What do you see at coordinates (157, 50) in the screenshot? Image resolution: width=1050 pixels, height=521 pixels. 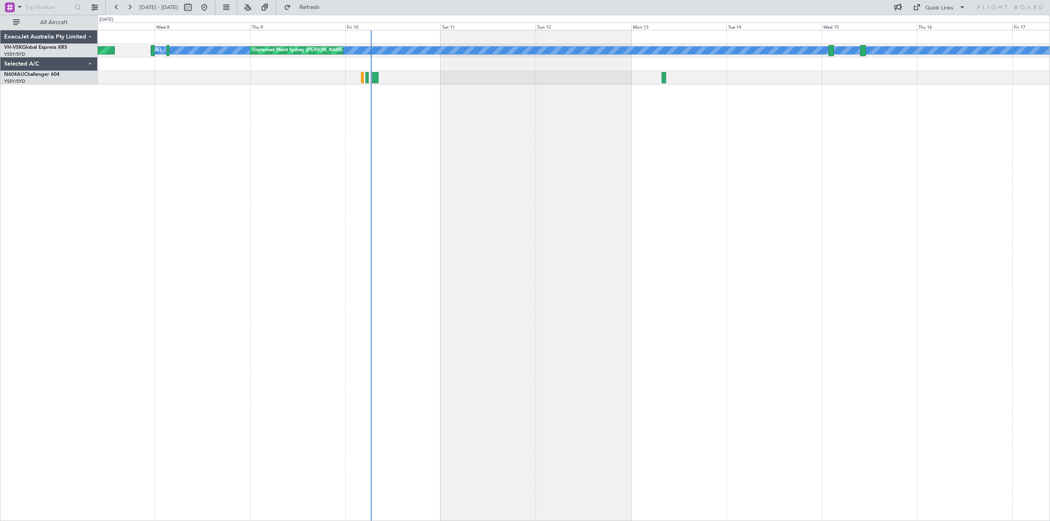 I see `div: MEL` at bounding box center [157, 50].